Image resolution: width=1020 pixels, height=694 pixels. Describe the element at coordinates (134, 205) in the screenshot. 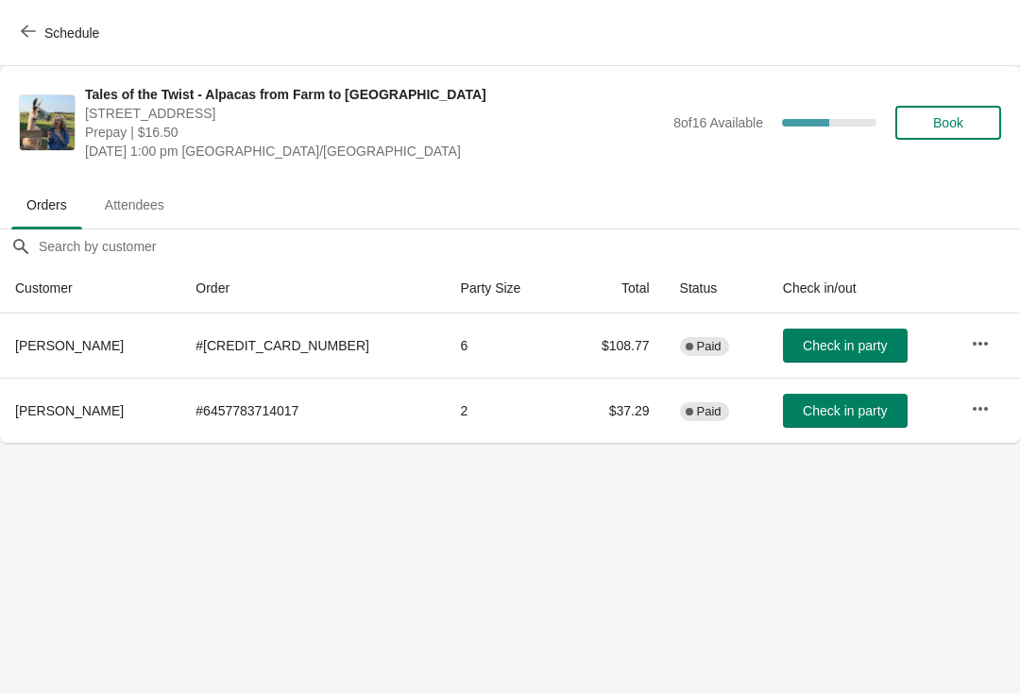

I see `span: Attendees` at that location.